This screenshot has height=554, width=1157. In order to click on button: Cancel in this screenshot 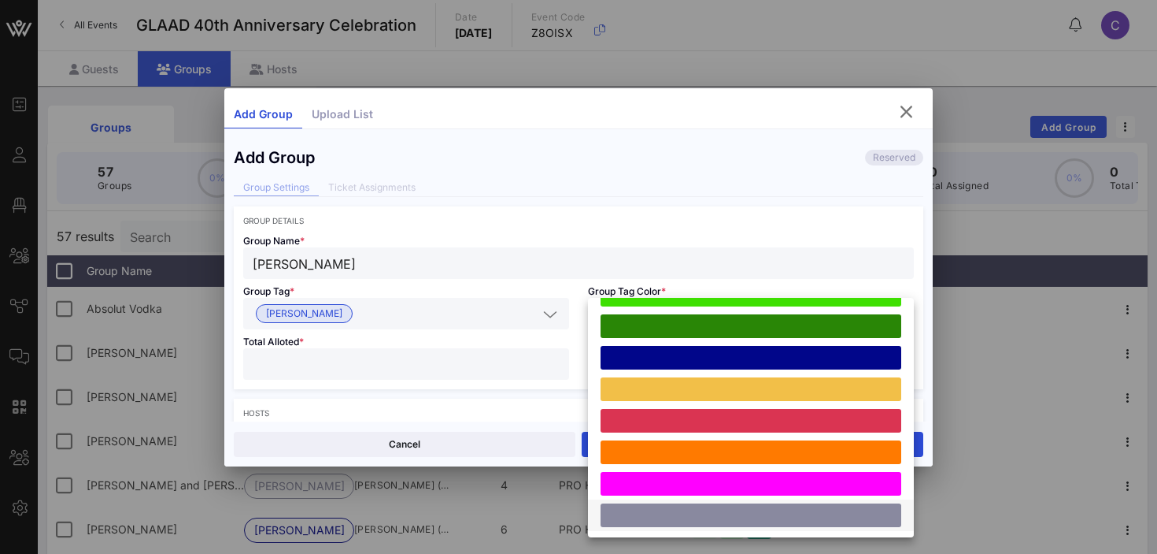, I will do `click(405, 444)`.